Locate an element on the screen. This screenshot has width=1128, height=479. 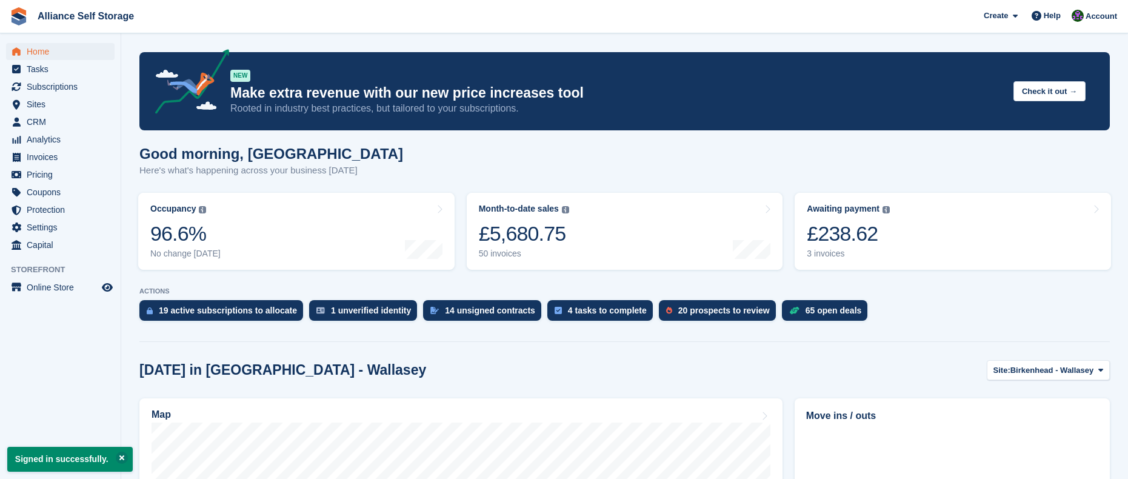
div: 20 prospects to review is located at coordinates (724, 310).